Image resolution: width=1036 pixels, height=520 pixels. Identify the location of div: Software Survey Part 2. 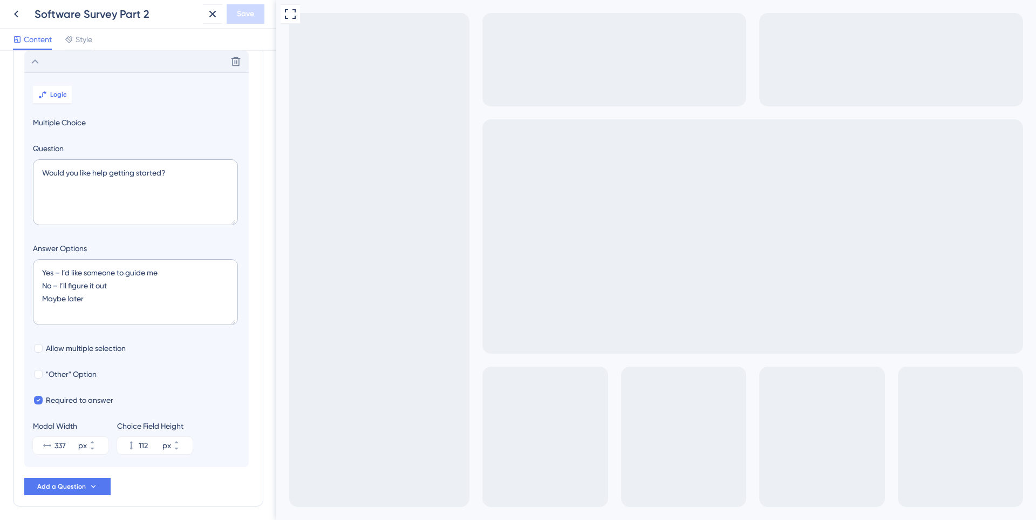
(117, 14).